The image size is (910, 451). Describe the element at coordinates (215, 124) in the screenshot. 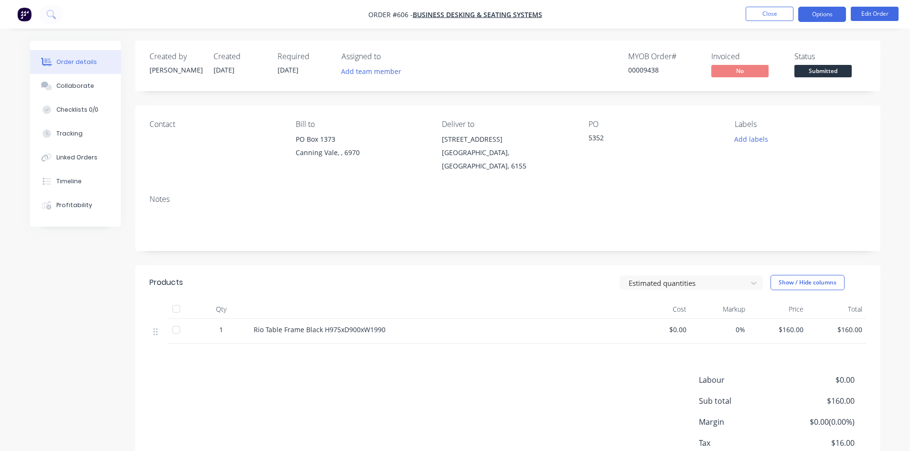

I see `div: Contact` at that location.